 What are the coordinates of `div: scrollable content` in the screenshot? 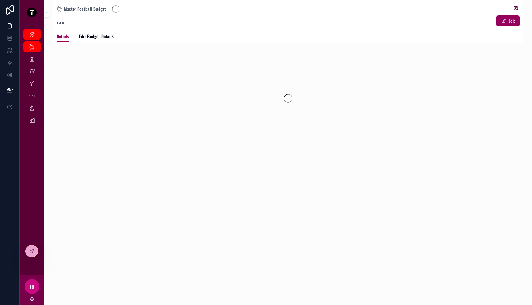 It's located at (32, 79).